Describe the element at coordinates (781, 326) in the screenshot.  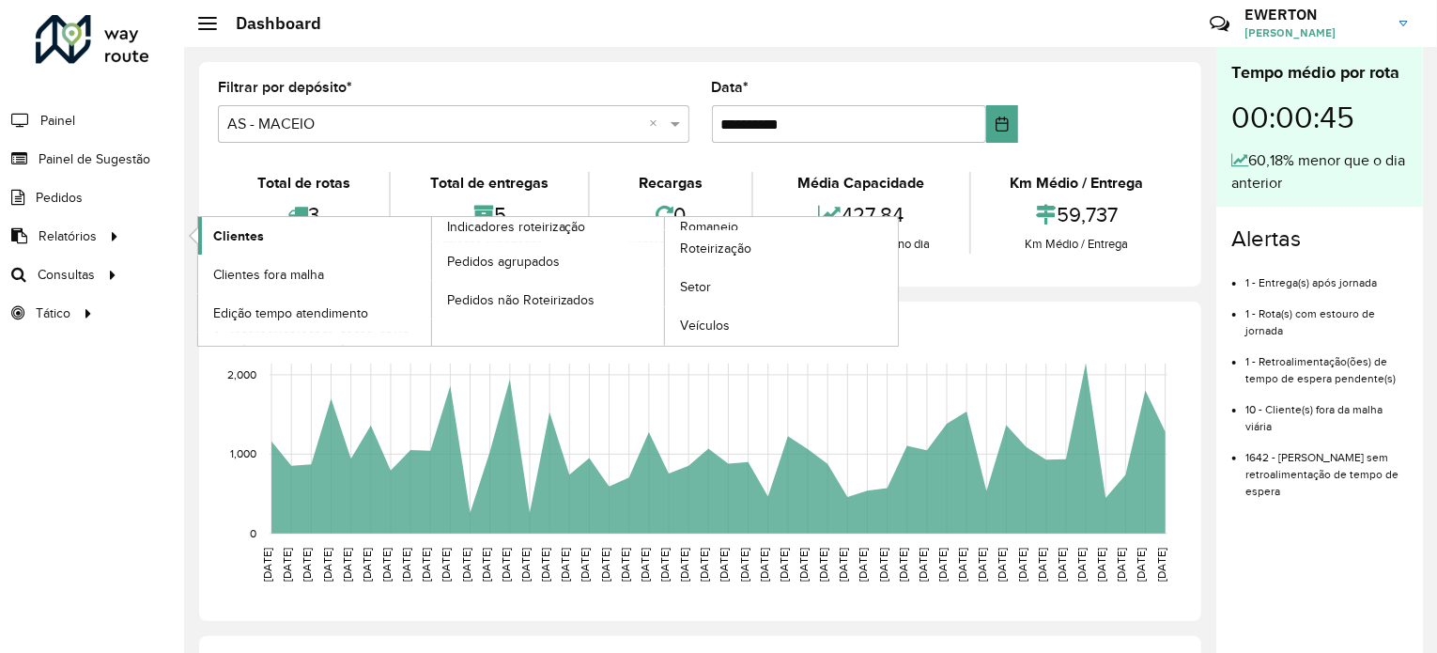
I see `a: Veículos` at that location.